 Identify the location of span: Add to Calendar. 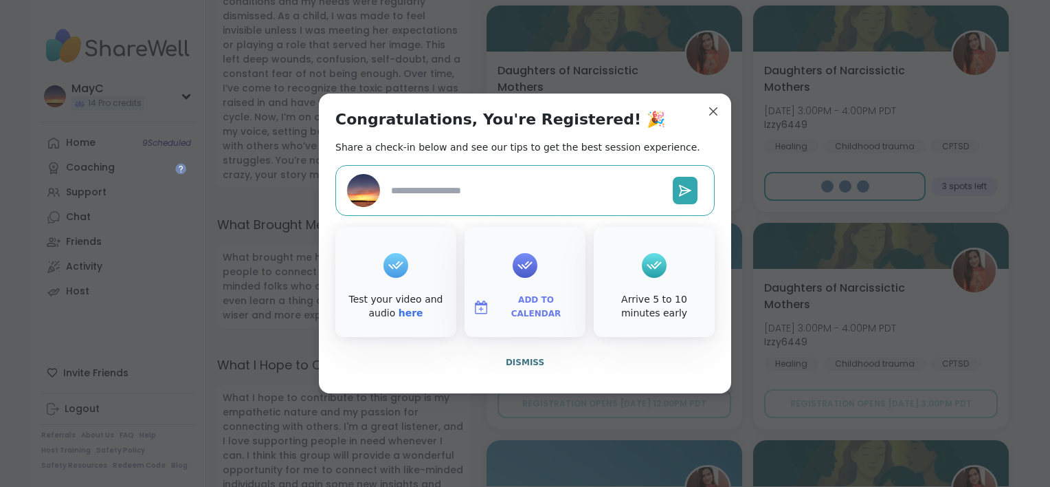
(536, 307).